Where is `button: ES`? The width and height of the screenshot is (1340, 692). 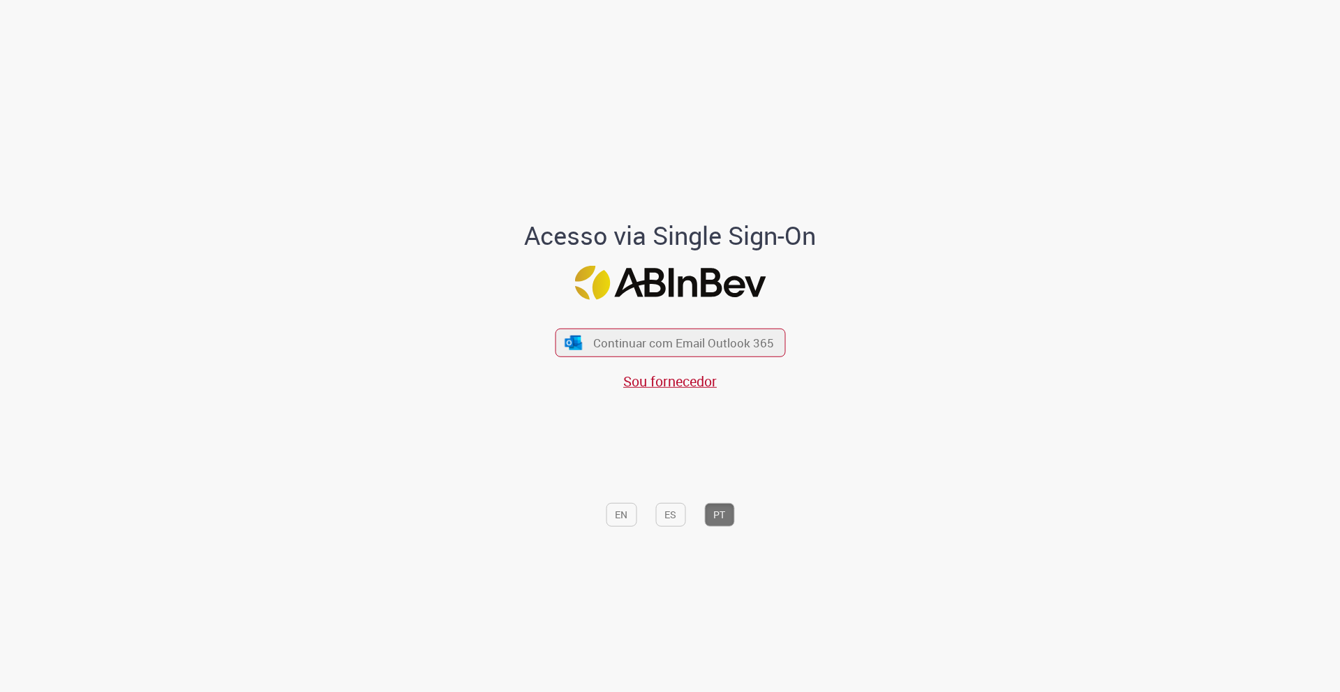
button: ES is located at coordinates (670, 515).